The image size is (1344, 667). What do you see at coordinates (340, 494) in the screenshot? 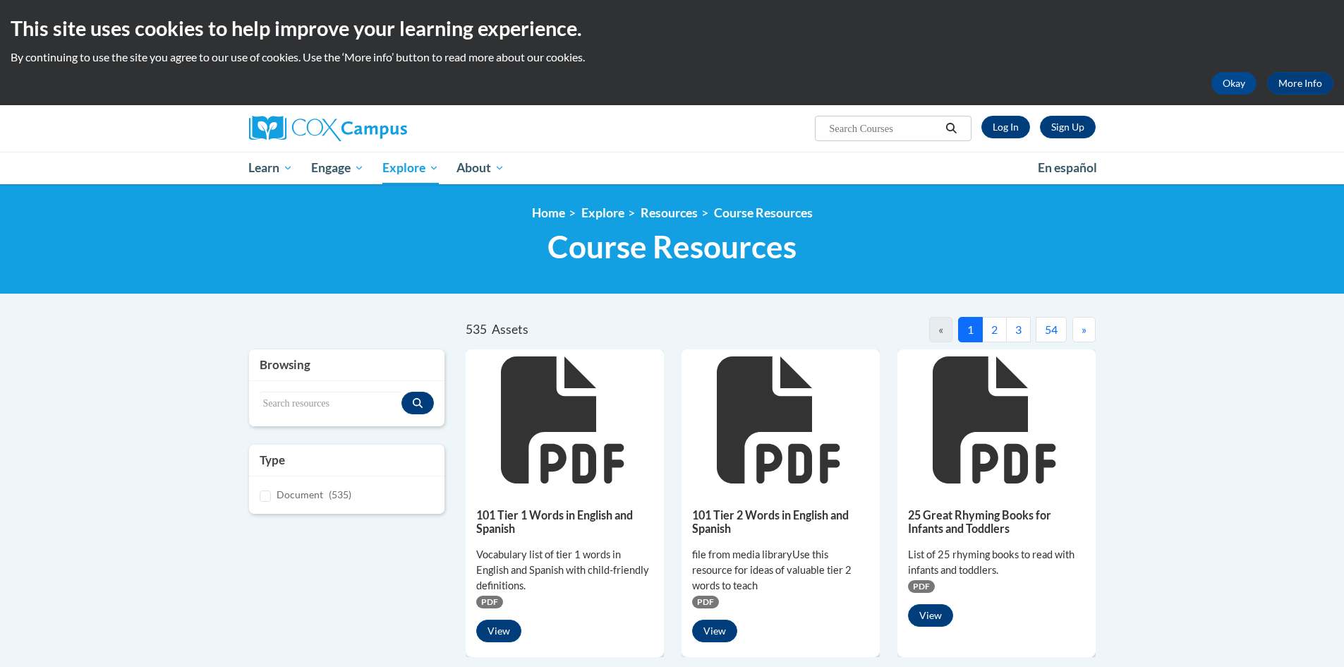
I see `span: (535)` at bounding box center [340, 494].